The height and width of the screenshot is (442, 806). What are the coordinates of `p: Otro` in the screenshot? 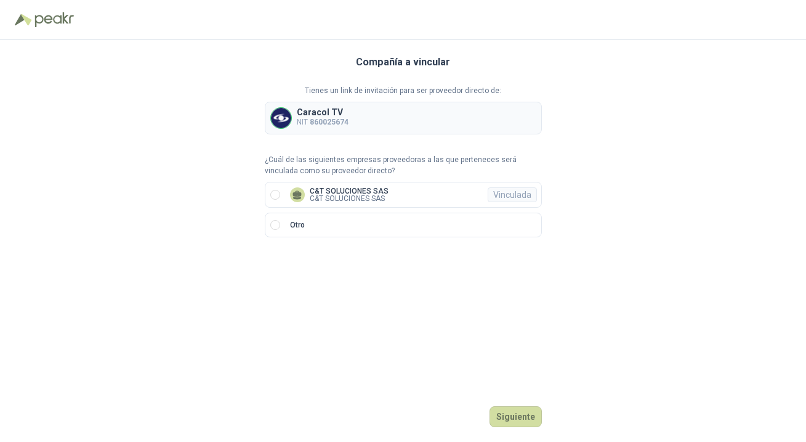 It's located at (297, 225).